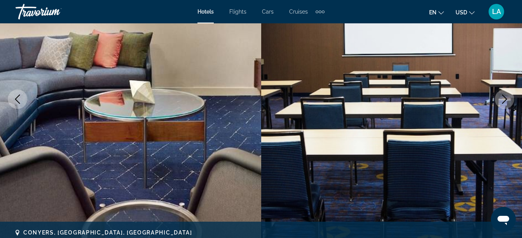 This screenshot has width=522, height=238. Describe the element at coordinates (465, 12) in the screenshot. I see `button: Change currency` at that location.